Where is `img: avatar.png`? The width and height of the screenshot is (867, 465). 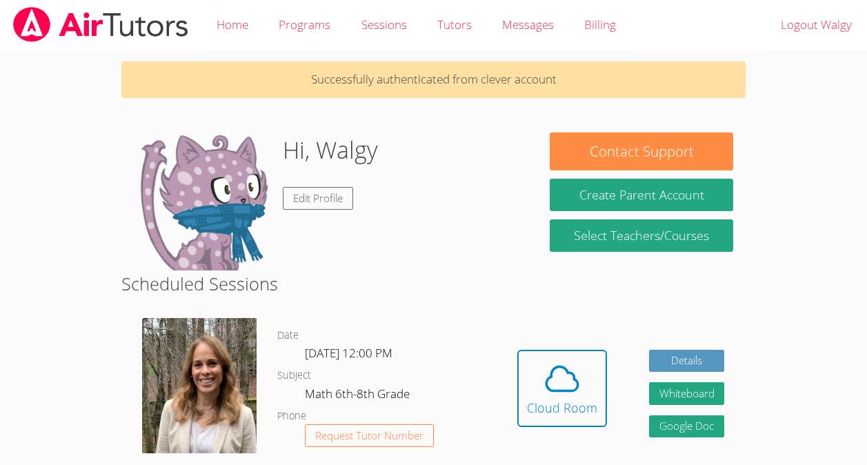
img: avatar.png is located at coordinates (199, 385).